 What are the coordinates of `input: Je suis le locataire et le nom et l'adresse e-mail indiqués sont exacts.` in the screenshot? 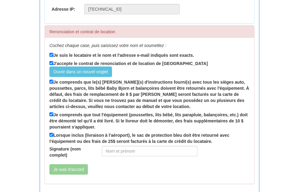 It's located at (51, 55).